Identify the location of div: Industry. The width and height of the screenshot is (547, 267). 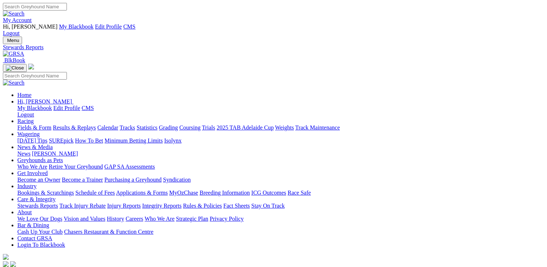
(281, 193).